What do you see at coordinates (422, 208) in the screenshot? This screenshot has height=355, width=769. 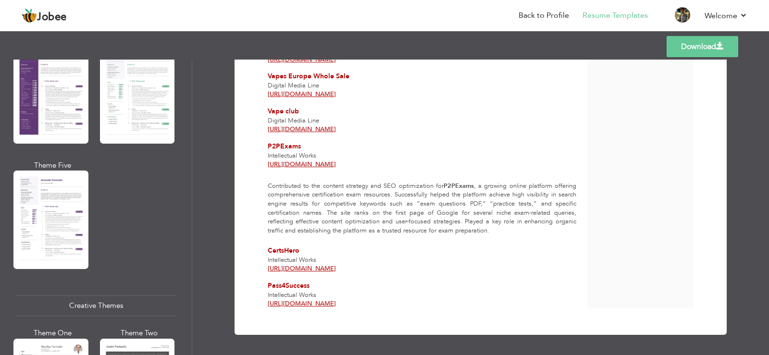 I see `p: Contributed to the content strategy and SEO optimization for , a growing online platform offering...` at bounding box center [422, 208].